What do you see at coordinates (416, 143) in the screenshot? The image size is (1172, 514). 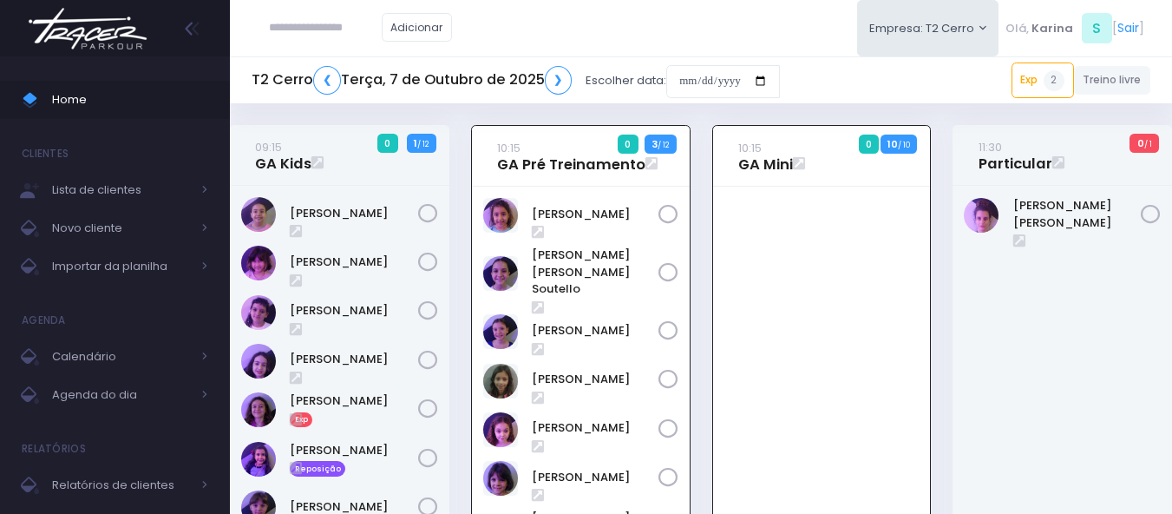 I see `strong: 1` at bounding box center [416, 143].